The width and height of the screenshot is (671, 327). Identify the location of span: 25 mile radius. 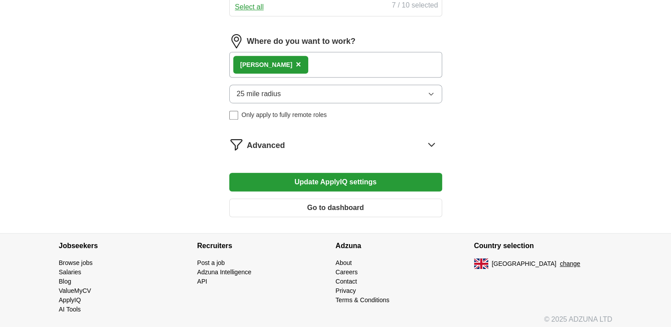
(259, 94).